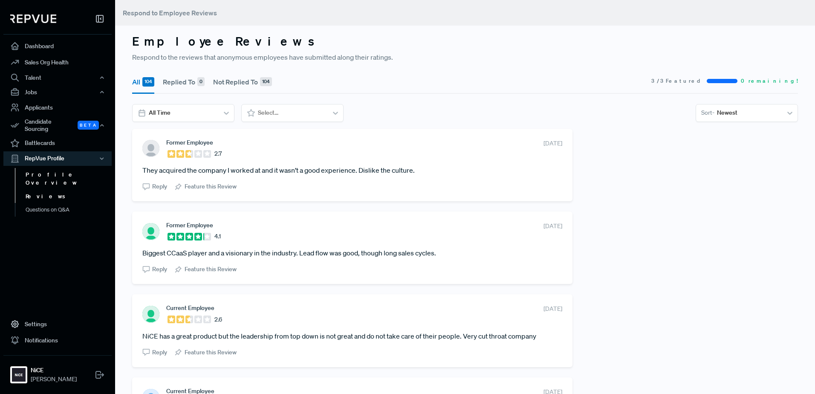 The image size is (815, 394). I want to click on button: Replied To 0, so click(184, 82).